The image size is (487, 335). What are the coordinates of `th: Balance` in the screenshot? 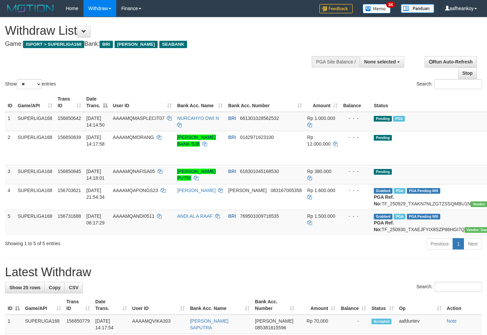 It's located at (356, 102).